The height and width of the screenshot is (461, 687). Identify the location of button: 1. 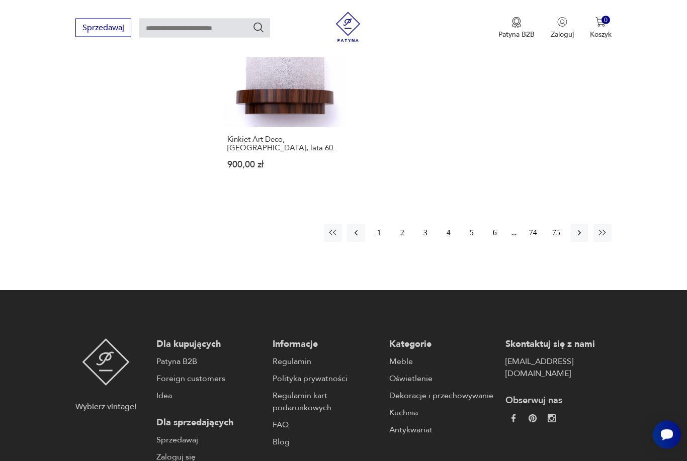
(379, 233).